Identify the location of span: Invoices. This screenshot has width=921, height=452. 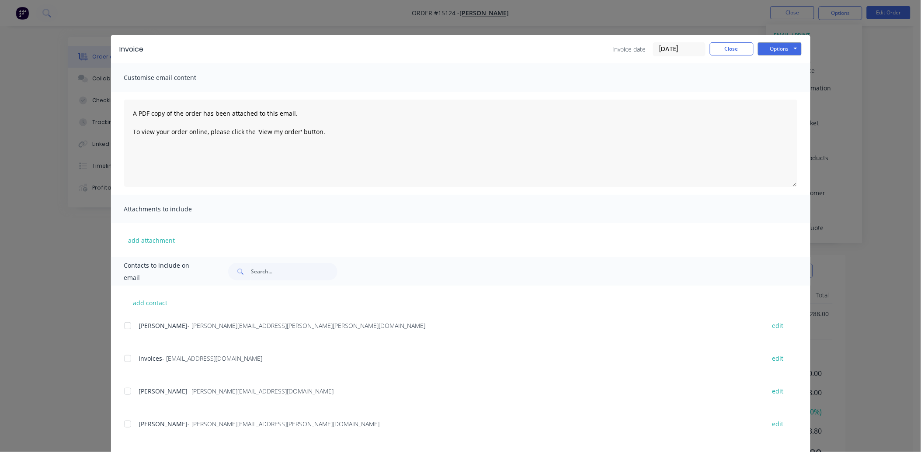
(151, 358).